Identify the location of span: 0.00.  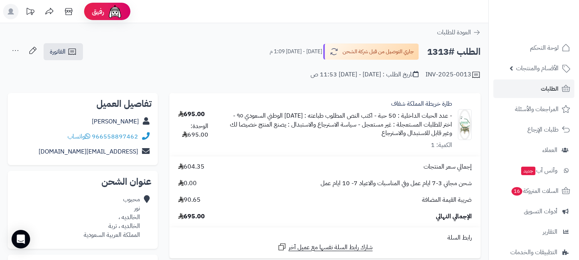
(188, 183).